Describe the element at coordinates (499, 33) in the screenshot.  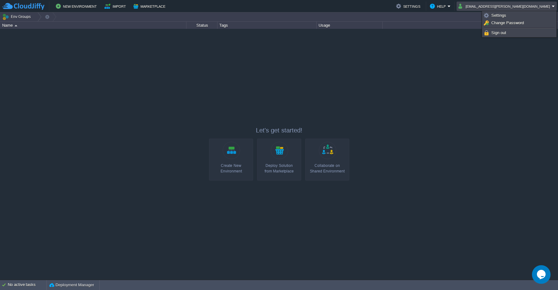
I see `span: Sign out` at that location.